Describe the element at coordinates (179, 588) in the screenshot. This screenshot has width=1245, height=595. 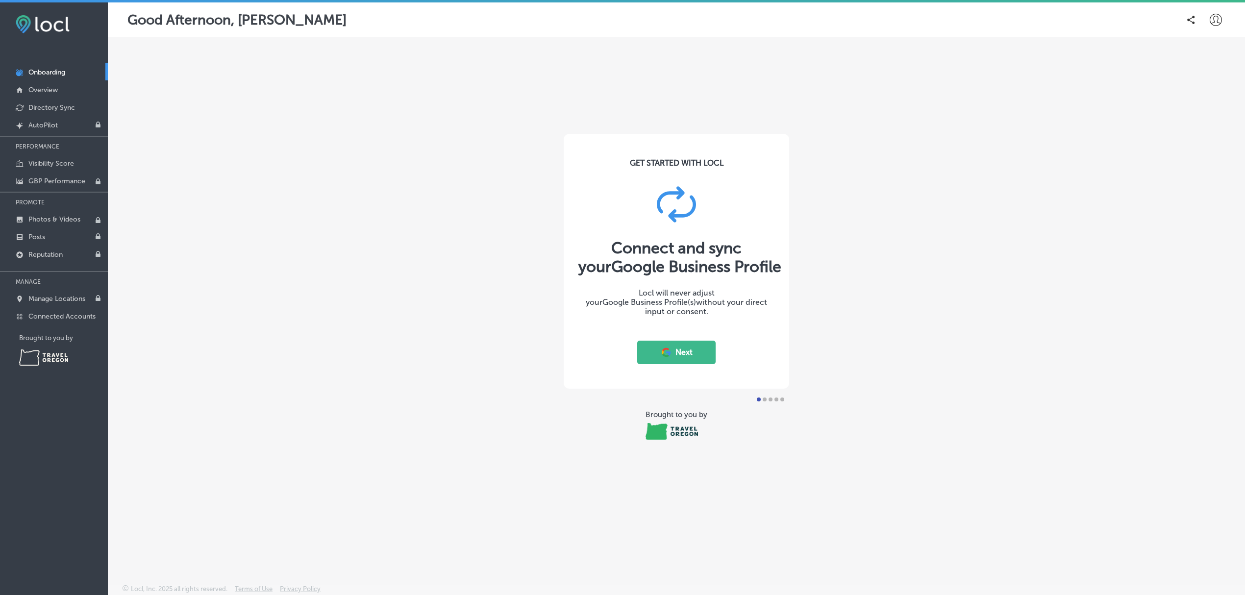
I see `p: Locl, Inc. 2025 all rights reserved.` at that location.